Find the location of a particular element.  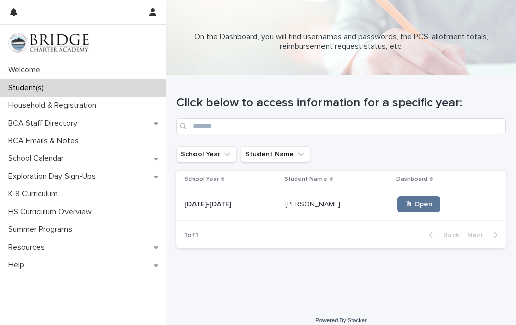

p: Student Name is located at coordinates (305, 179).